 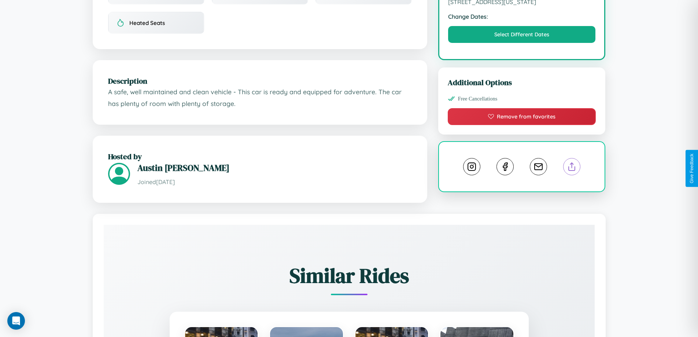 What do you see at coordinates (522, 34) in the screenshot?
I see `button: Select Different Dates` at bounding box center [522, 34].